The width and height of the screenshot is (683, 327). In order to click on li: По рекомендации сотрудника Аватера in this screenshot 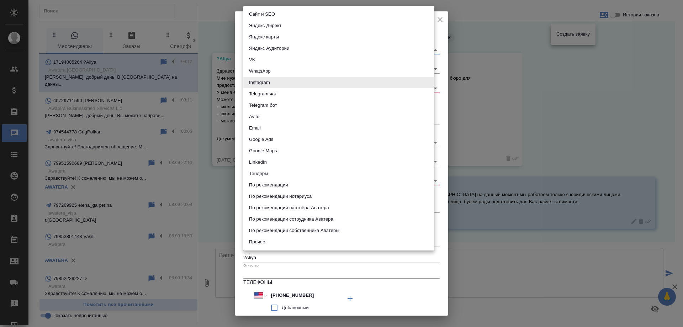, I will do `click(339, 219)`.